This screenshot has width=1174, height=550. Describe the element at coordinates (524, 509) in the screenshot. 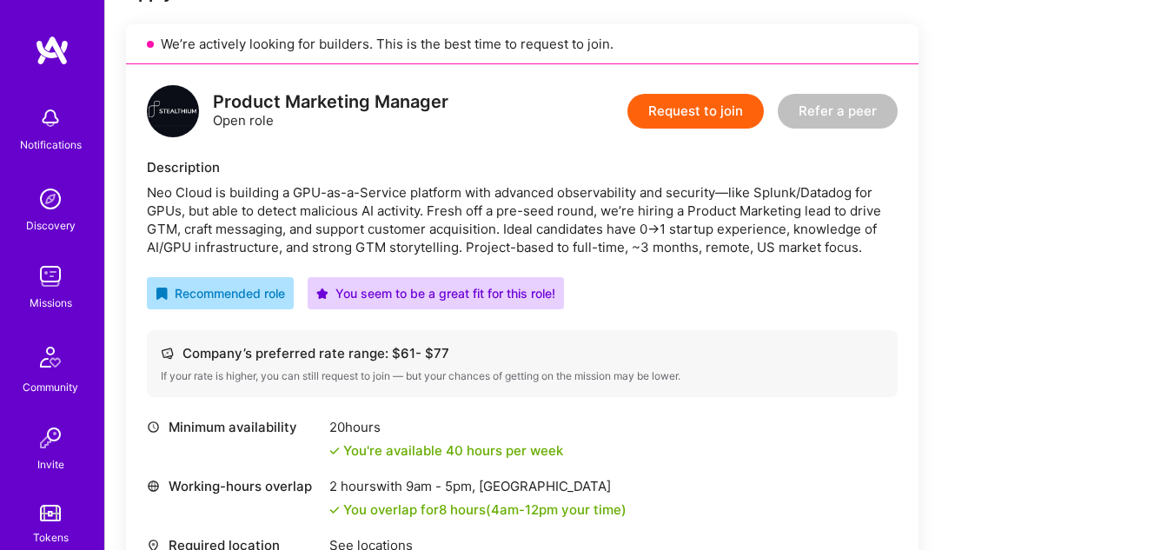

I see `span: 4am - 12pm` at that location.